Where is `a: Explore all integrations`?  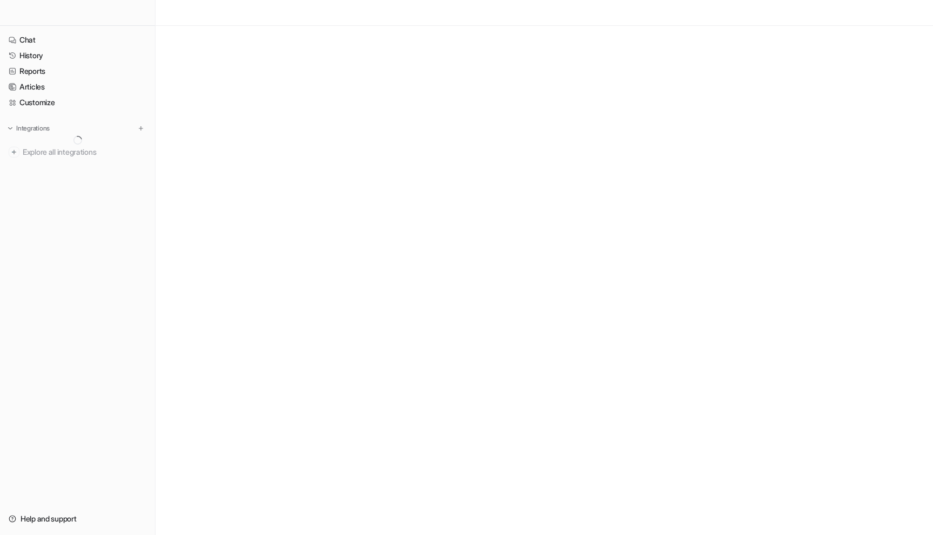 a: Explore all integrations is located at coordinates (77, 152).